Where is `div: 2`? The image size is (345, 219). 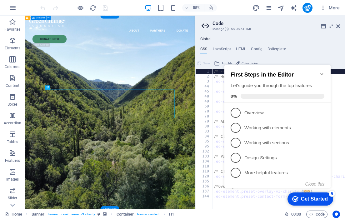 div: 2 is located at coordinates (204, 77).